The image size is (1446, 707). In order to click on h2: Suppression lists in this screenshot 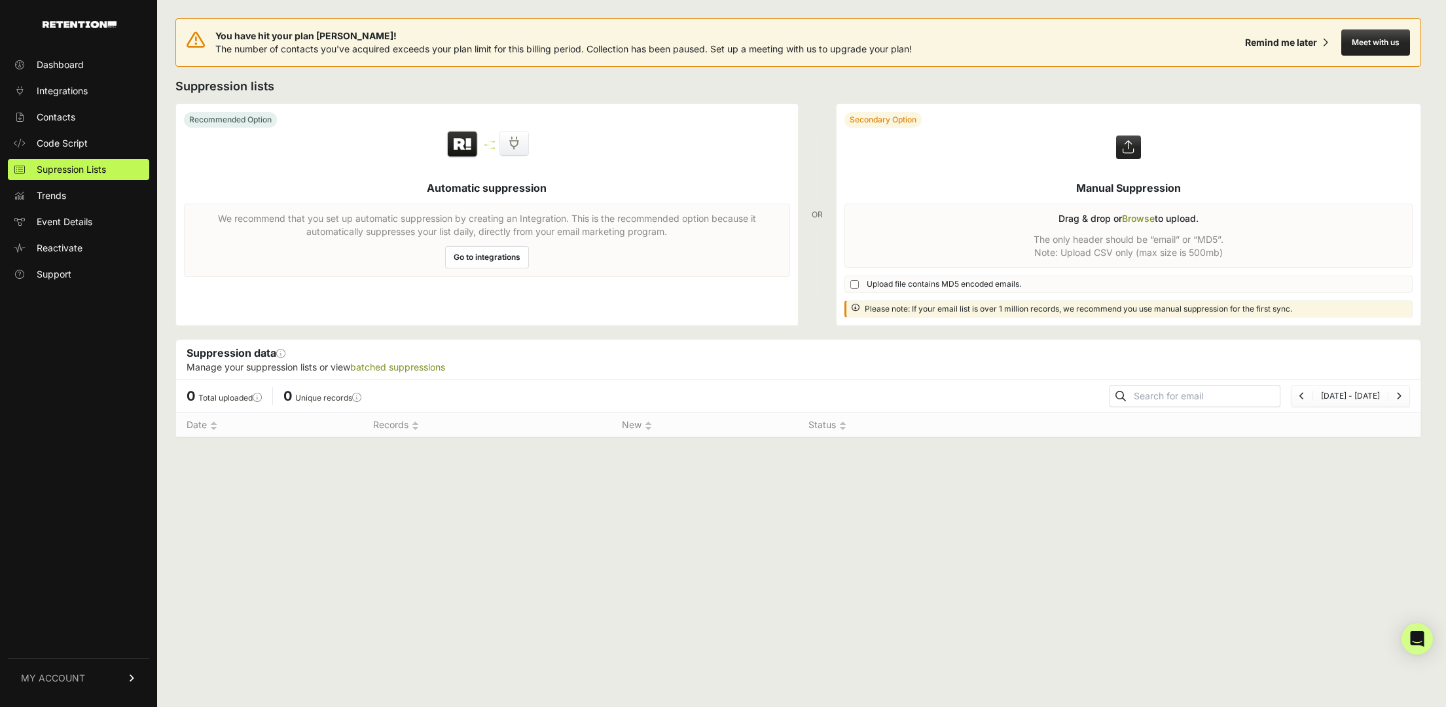, I will do `click(798, 86)`.